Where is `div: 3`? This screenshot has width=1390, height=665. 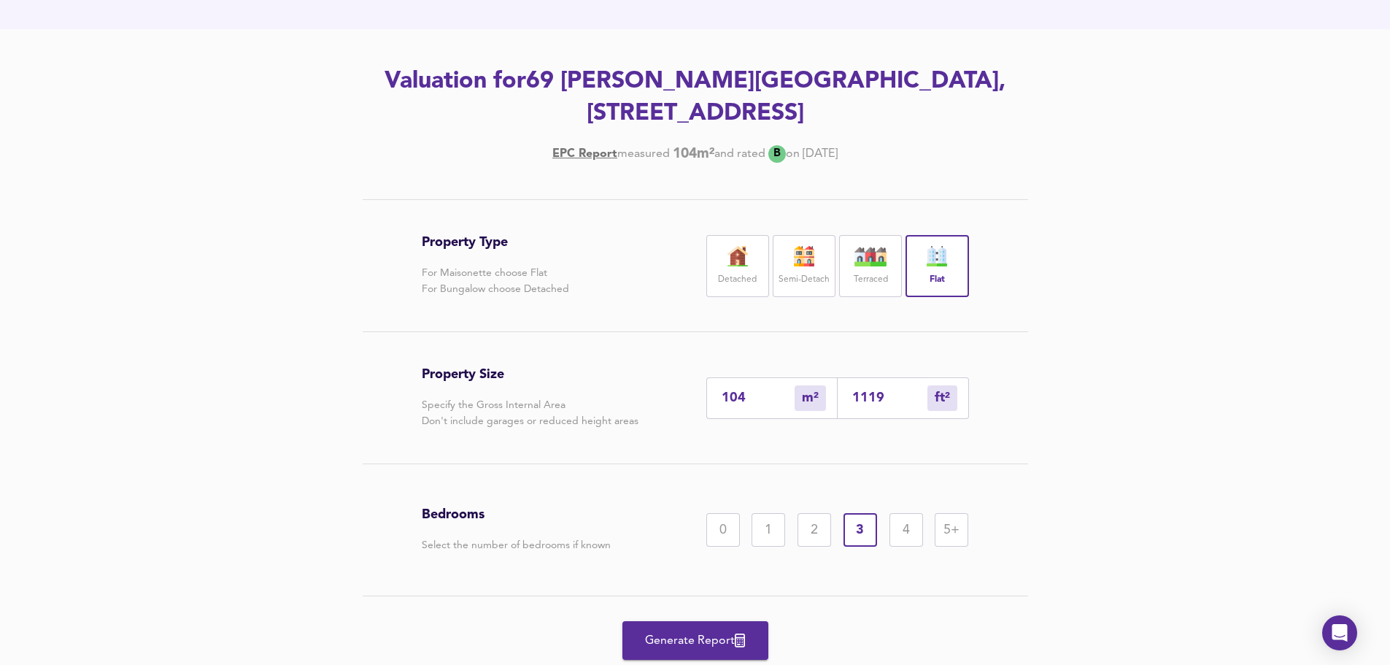 div: 3 is located at coordinates (860, 530).